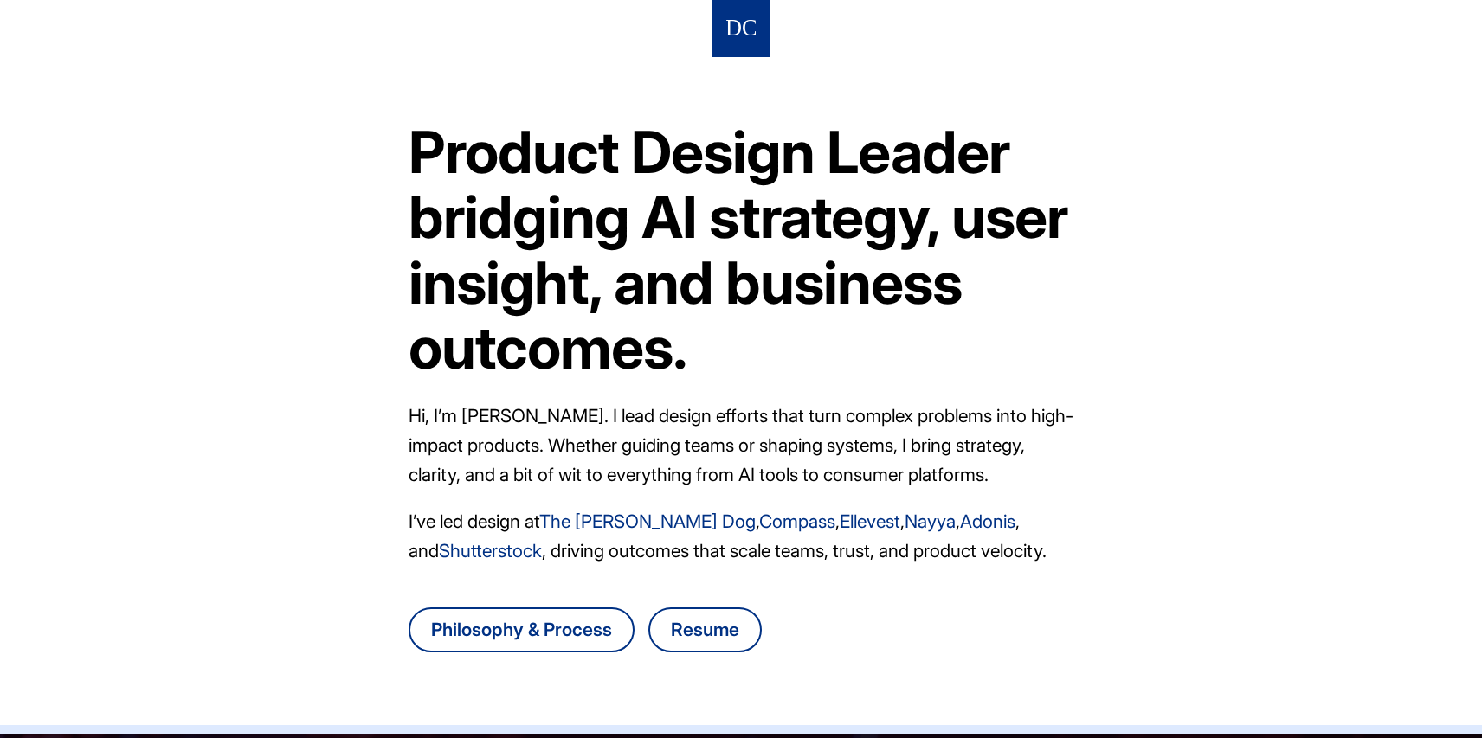 Image resolution: width=1482 pixels, height=738 pixels. Describe the element at coordinates (870, 521) in the screenshot. I see `a: Ellevest` at that location.